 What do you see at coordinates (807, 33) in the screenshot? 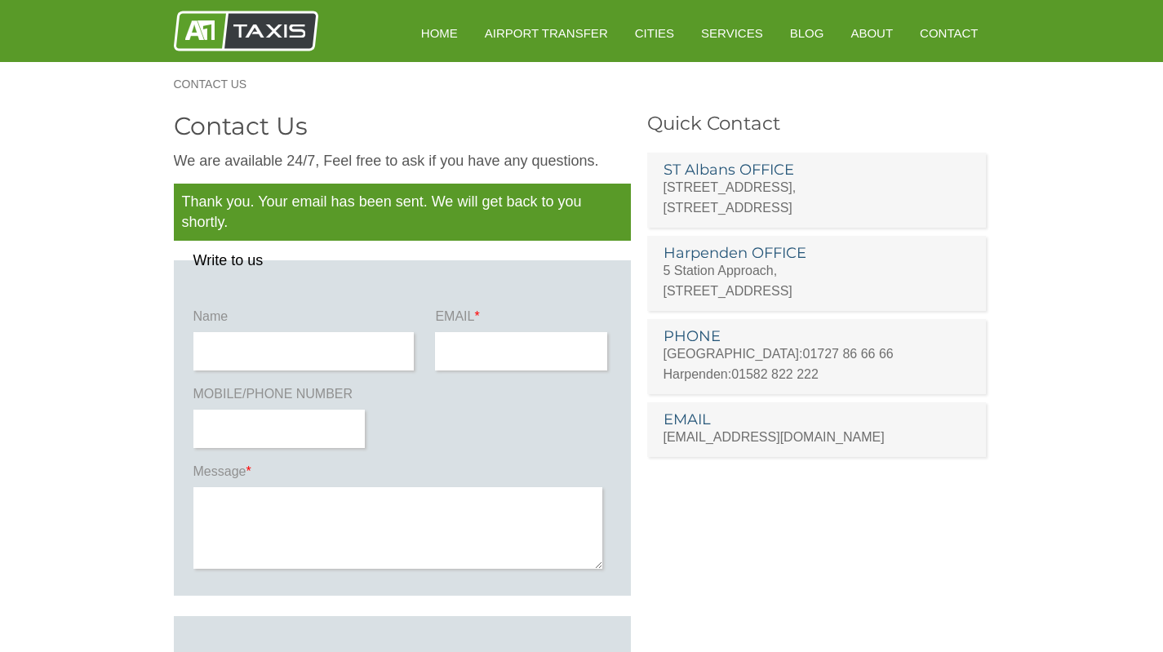
I see `a: Blog` at bounding box center [807, 33].